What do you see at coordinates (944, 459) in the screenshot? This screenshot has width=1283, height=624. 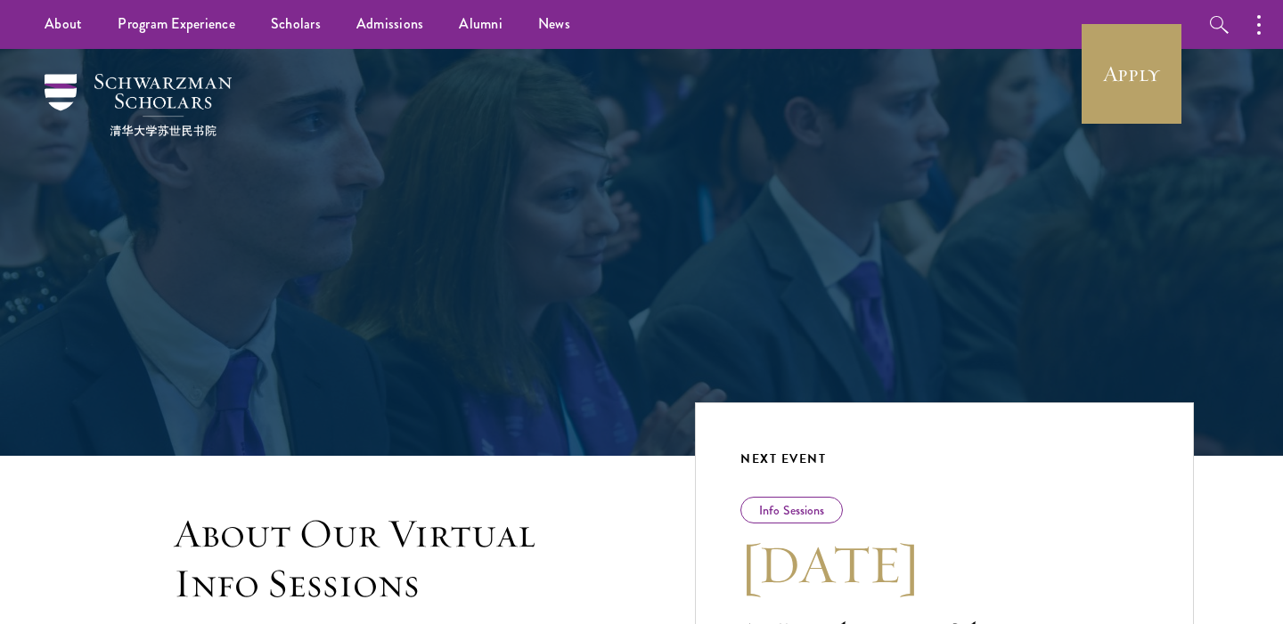 I see `div: Next Event` at bounding box center [944, 459].